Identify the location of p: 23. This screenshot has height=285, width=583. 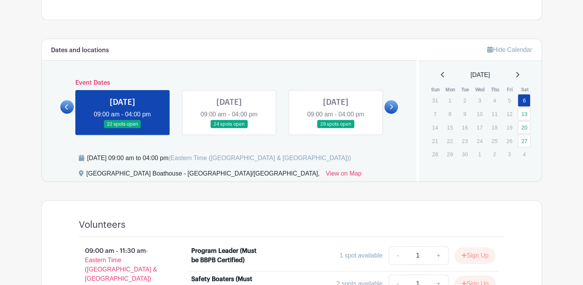
(464, 141).